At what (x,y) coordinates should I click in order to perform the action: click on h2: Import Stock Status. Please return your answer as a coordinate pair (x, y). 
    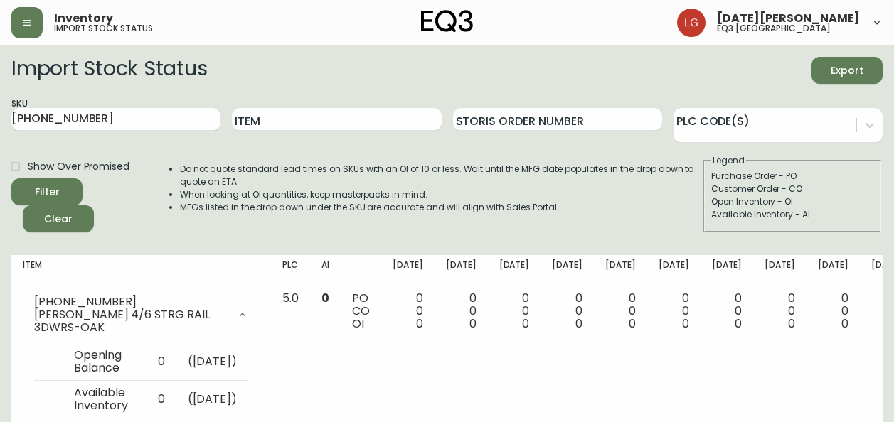
    Looking at the image, I should click on (109, 70).